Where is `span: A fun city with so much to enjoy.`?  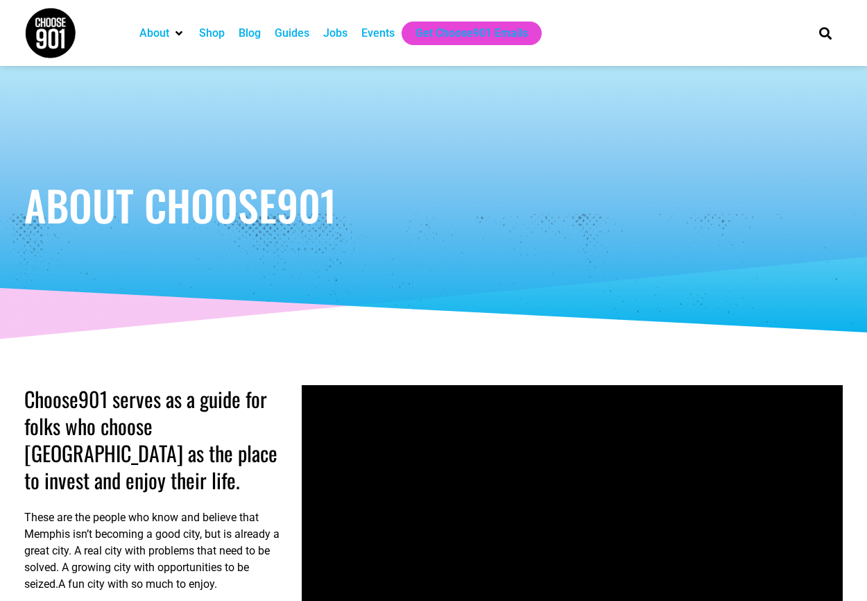
span: A fun city with so much to enjoy. is located at coordinates (137, 583).